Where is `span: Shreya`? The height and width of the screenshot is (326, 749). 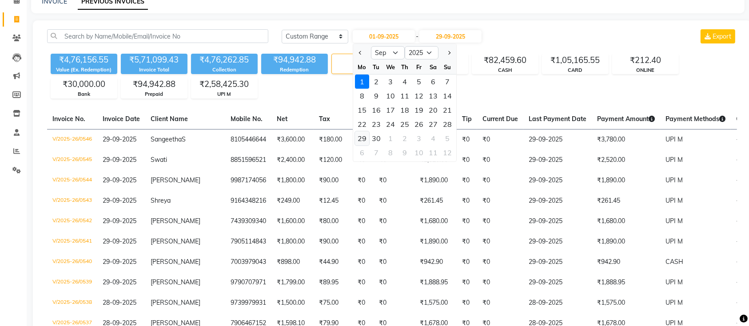
span: Shreya is located at coordinates (160, 201).